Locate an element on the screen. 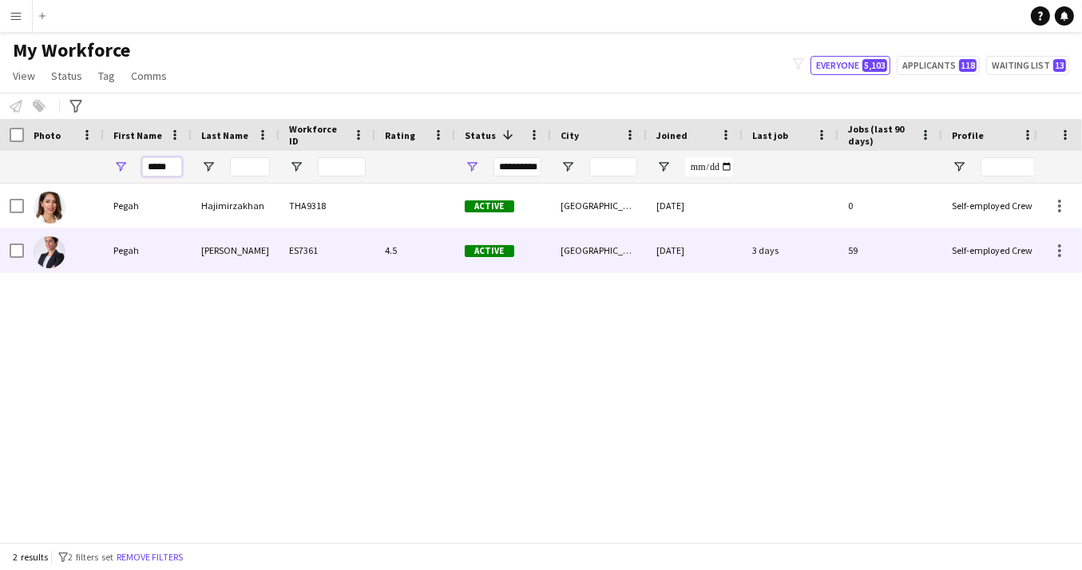 This screenshot has height=570, width=1082. div: 4.5 is located at coordinates (415, 250).